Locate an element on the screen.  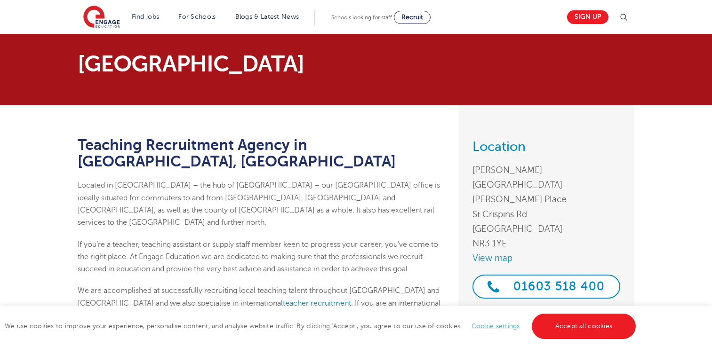
a: Find jobs is located at coordinates (145, 16).